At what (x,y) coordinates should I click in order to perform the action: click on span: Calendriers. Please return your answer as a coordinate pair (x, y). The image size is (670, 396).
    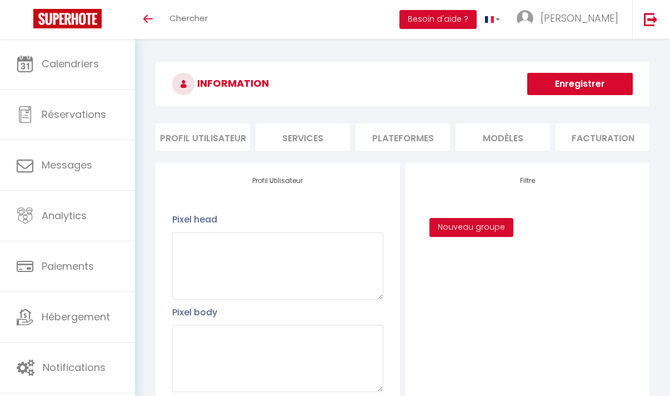
    Looking at the image, I should click on (70, 63).